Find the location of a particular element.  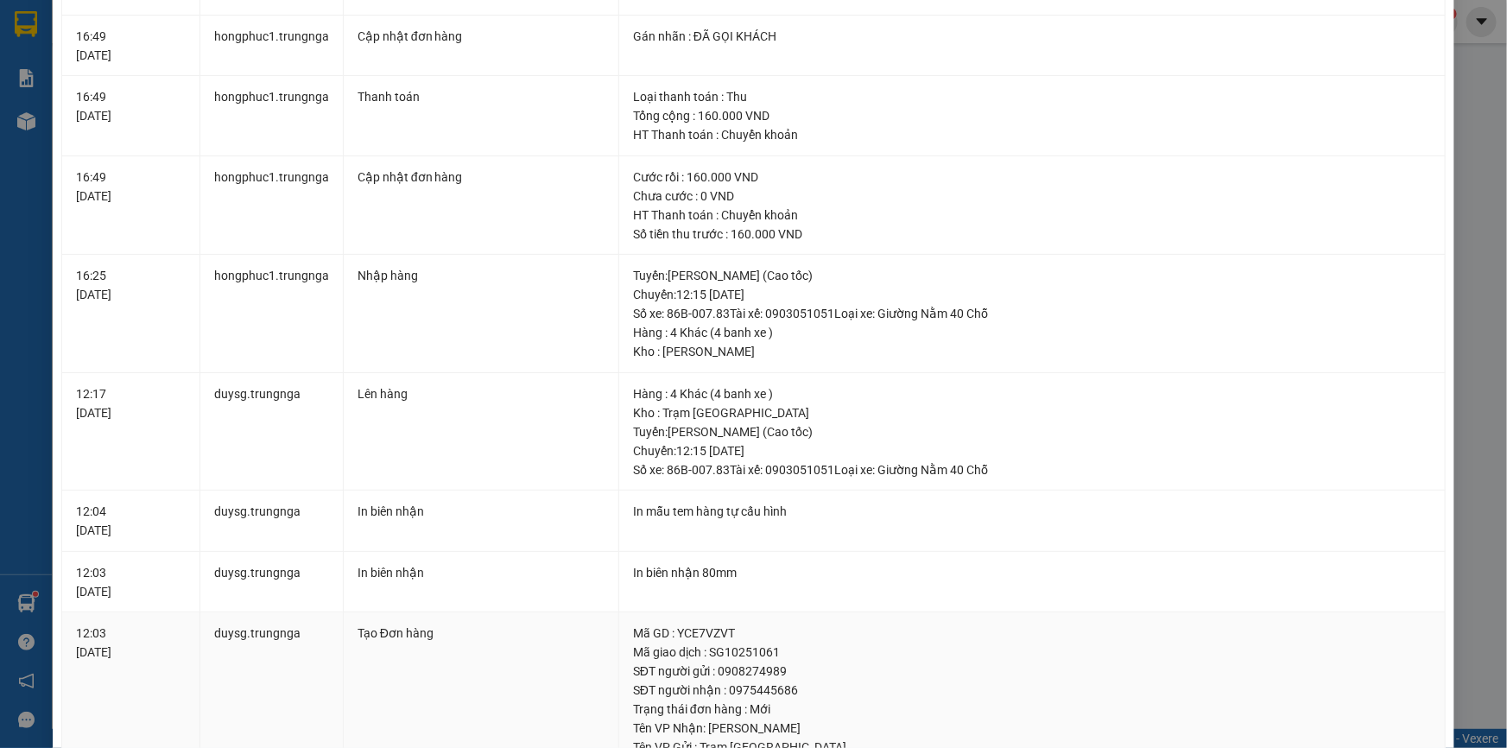

div: Số tiền thu trước : 160.000 VND is located at coordinates (1032, 234).